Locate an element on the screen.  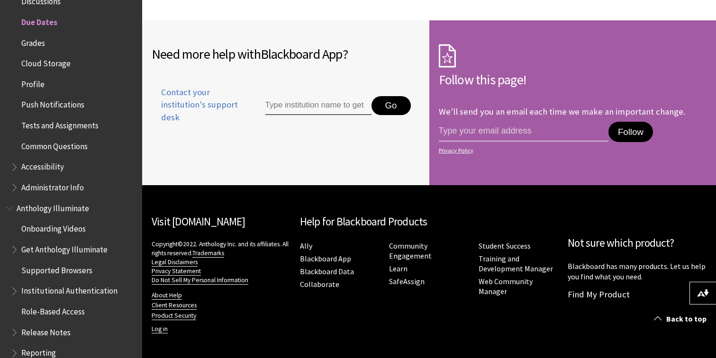
span: Get Anthology Illuminate is located at coordinates (64, 248).